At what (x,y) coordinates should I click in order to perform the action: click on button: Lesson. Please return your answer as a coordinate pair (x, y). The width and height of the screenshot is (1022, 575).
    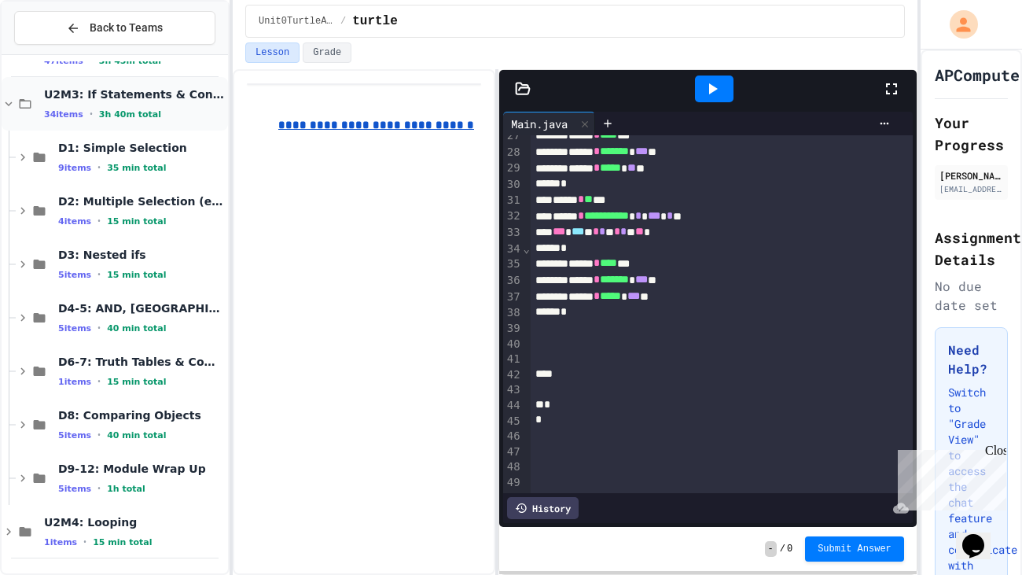
    Looking at the image, I should click on (272, 53).